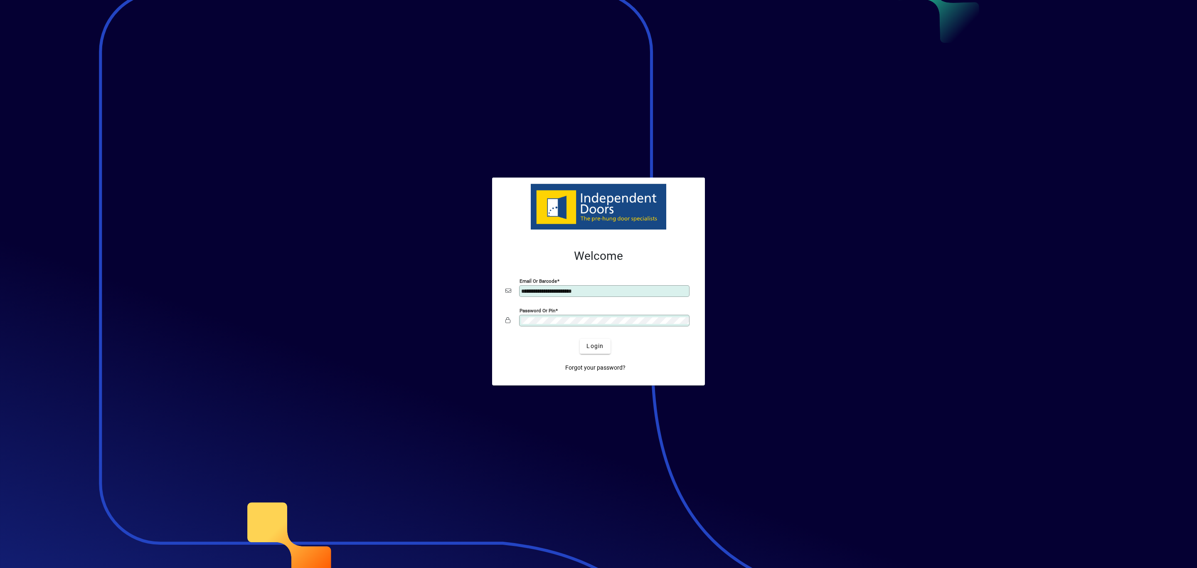 The height and width of the screenshot is (568, 1197). Describe the element at coordinates (595, 346) in the screenshot. I see `button: Login` at that location.